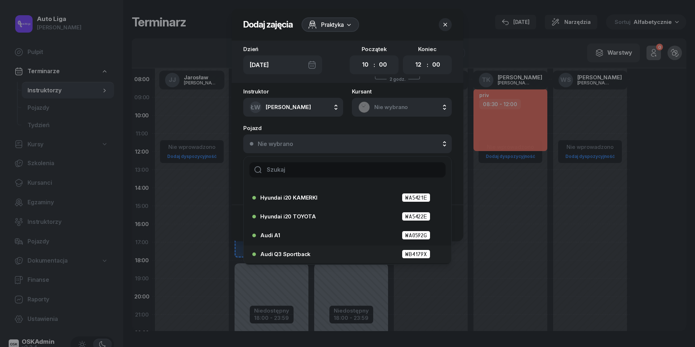  What do you see at coordinates (285, 254) in the screenshot?
I see `span: Audi Q3 Sportback` at bounding box center [285, 254].